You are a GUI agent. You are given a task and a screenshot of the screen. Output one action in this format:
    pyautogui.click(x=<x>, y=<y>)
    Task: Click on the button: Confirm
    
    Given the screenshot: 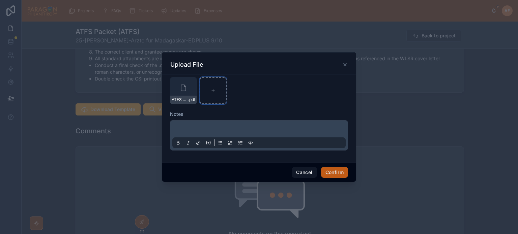 What is the action you would take?
    pyautogui.click(x=335, y=173)
    